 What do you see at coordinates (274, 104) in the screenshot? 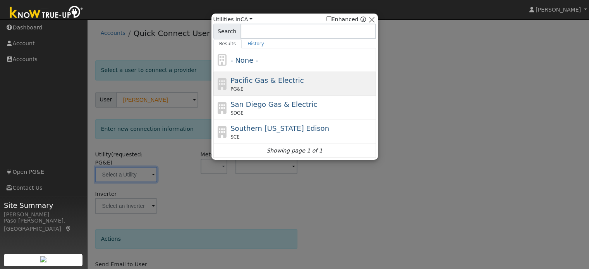
I see `span: San Diego Gas & Electric` at bounding box center [274, 104].